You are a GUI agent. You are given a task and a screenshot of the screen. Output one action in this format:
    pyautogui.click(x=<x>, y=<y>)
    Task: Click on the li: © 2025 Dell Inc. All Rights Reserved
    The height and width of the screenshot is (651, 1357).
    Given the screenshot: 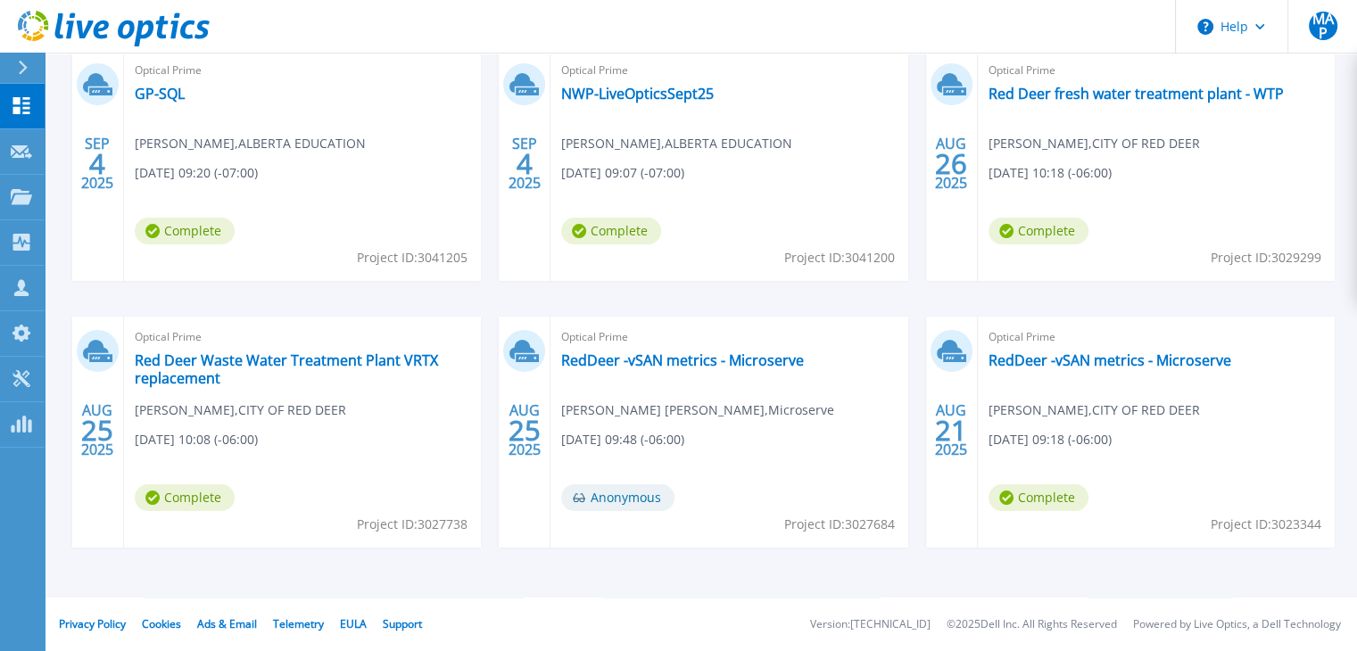 What is the action you would take?
    pyautogui.click(x=1031, y=625)
    